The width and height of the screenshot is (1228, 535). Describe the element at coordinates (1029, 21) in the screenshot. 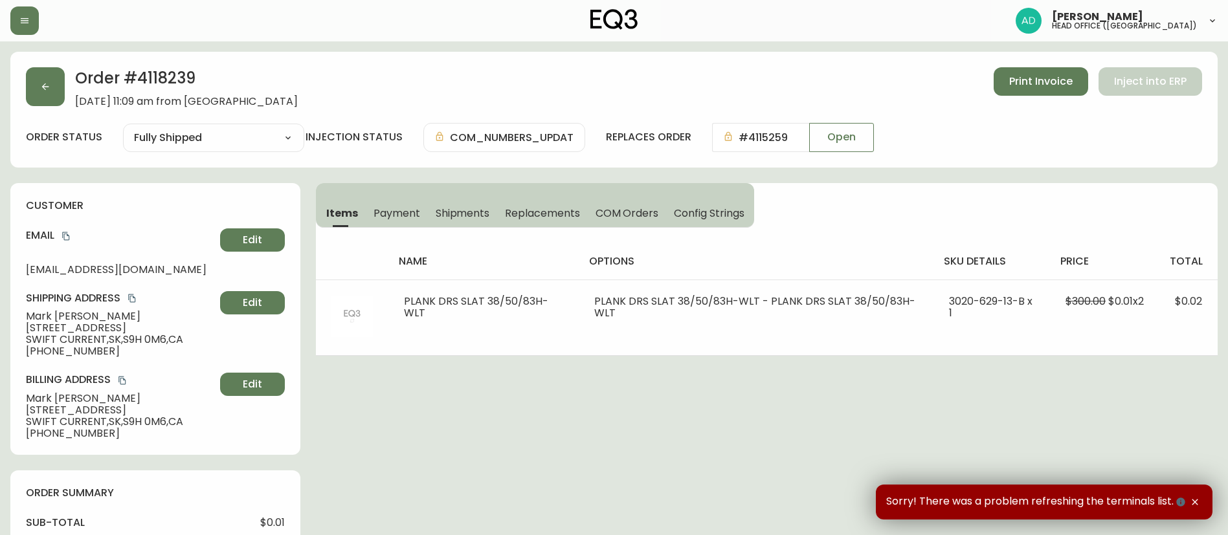

I see `img: d8effa94dd6239b168051e3e8076aa0c` at that location.